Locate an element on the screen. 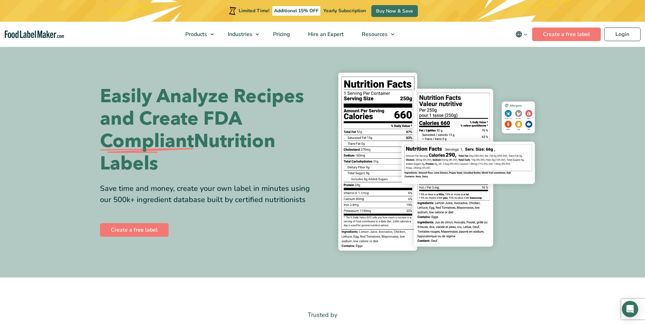 Image resolution: width=645 pixels, height=324 pixels. span: Hire an Expert is located at coordinates (325, 34).